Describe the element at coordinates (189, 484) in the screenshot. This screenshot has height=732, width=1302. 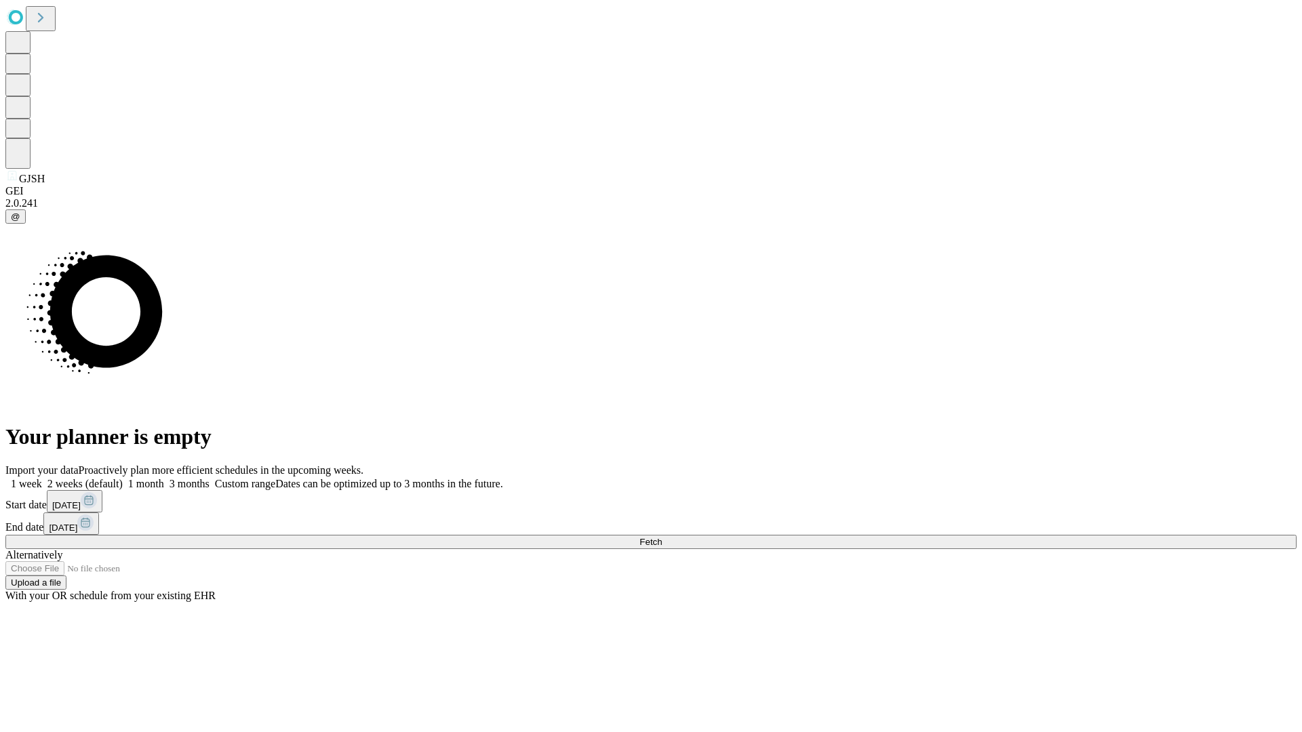
I see `span: 3 months` at that location.